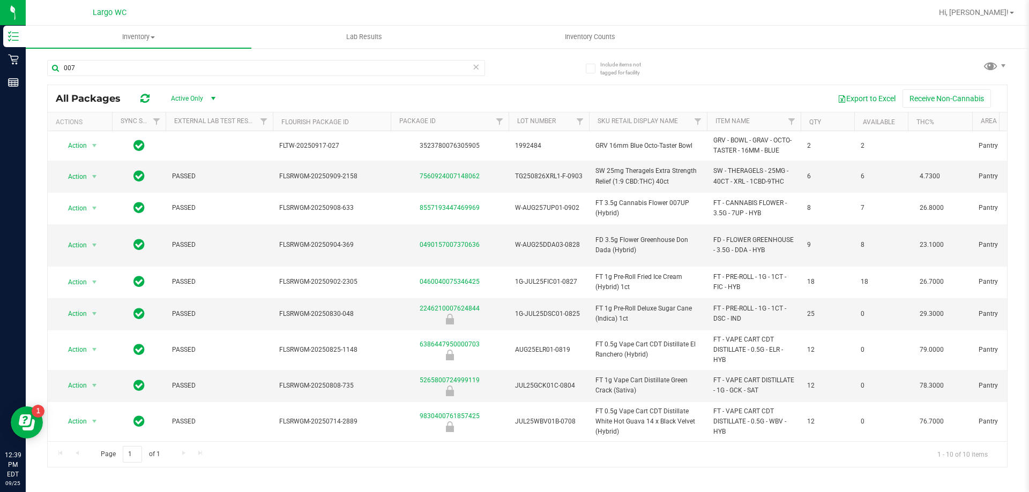 The width and height of the screenshot is (1029, 492). I want to click on a: Flourish Package ID, so click(315, 122).